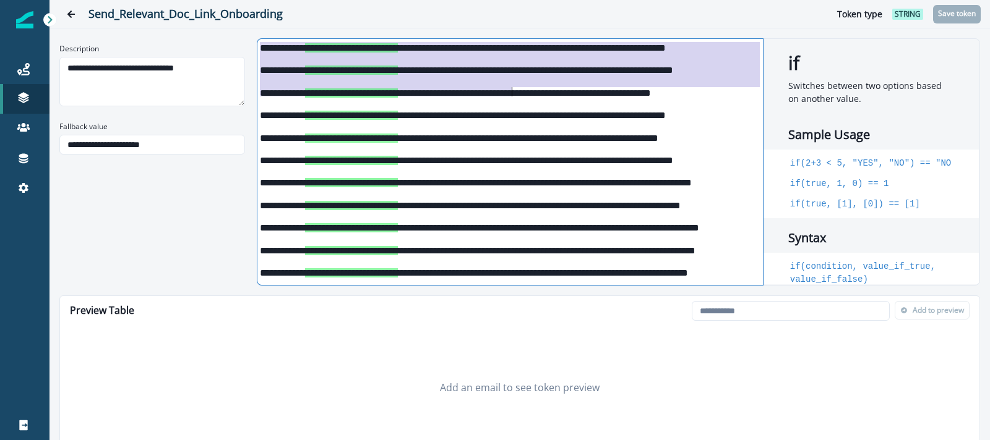 The image size is (990, 440). Describe the element at coordinates (859, 14) in the screenshot. I see `p: Token type` at that location.